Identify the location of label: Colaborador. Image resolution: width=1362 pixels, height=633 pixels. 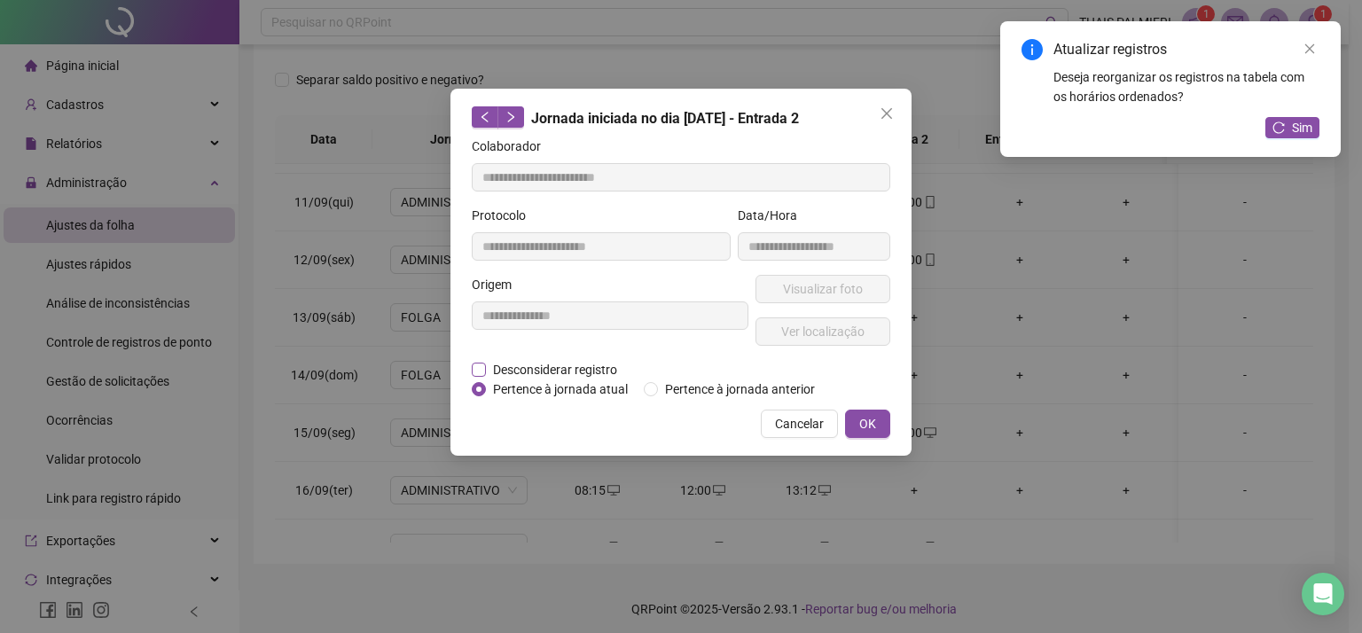
(512, 146).